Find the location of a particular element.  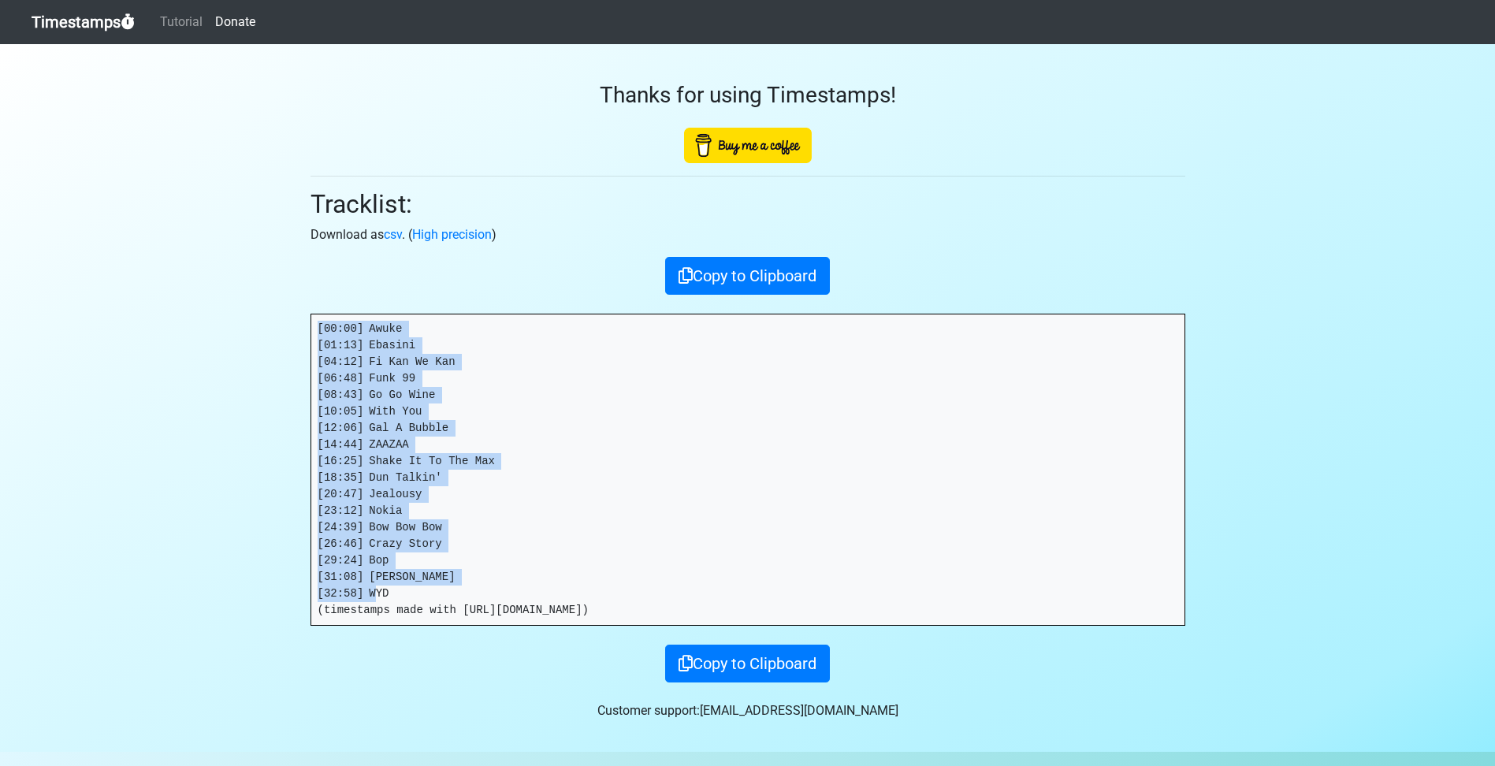

h2: Tracklist: is located at coordinates (748, 204).